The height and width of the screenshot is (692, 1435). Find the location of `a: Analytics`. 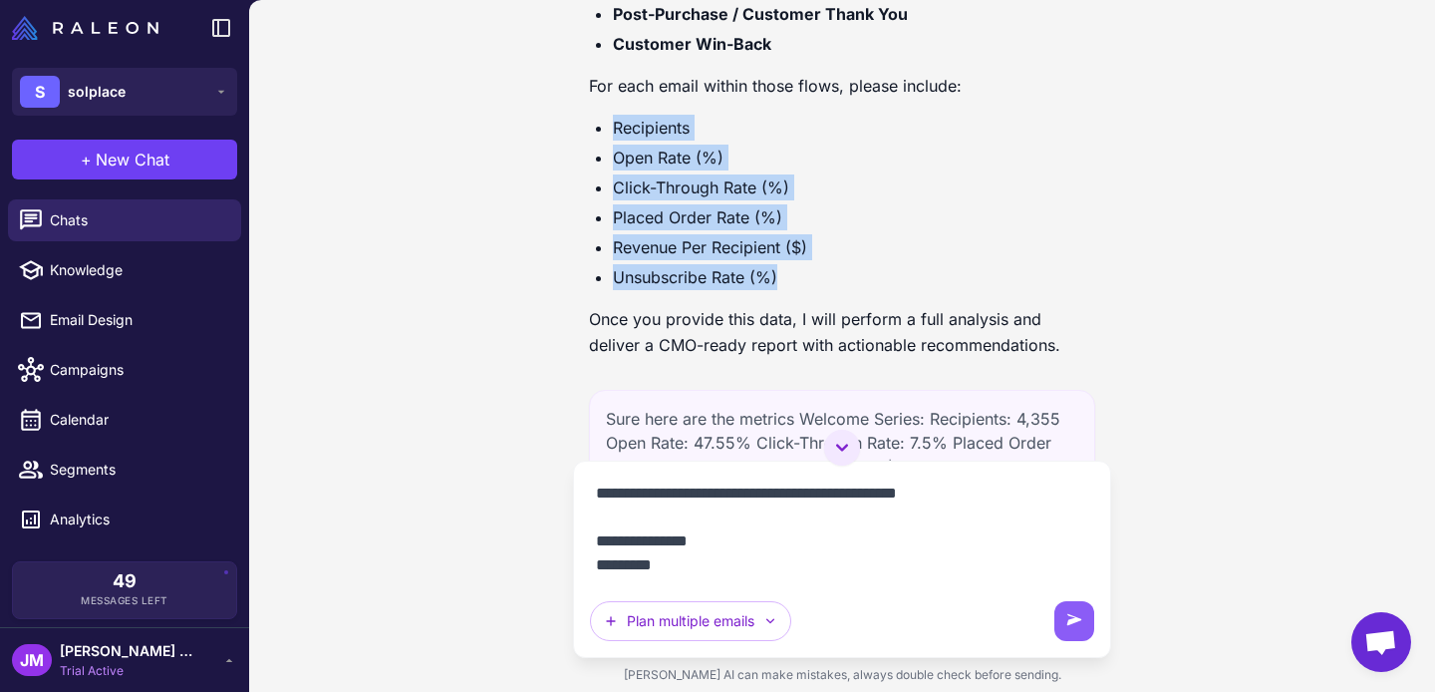

a: Analytics is located at coordinates (125, 519).